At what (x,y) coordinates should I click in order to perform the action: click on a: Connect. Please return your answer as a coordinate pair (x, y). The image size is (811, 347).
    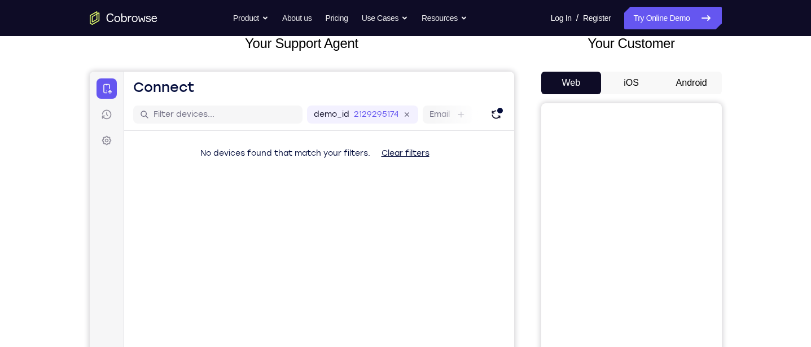
    Looking at the image, I should click on (17, 17).